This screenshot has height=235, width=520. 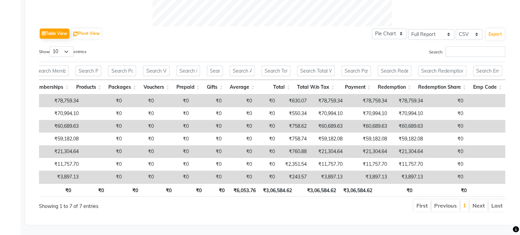 What do you see at coordinates (215, 70) in the screenshot?
I see `input: Search Gifts` at bounding box center [215, 70].